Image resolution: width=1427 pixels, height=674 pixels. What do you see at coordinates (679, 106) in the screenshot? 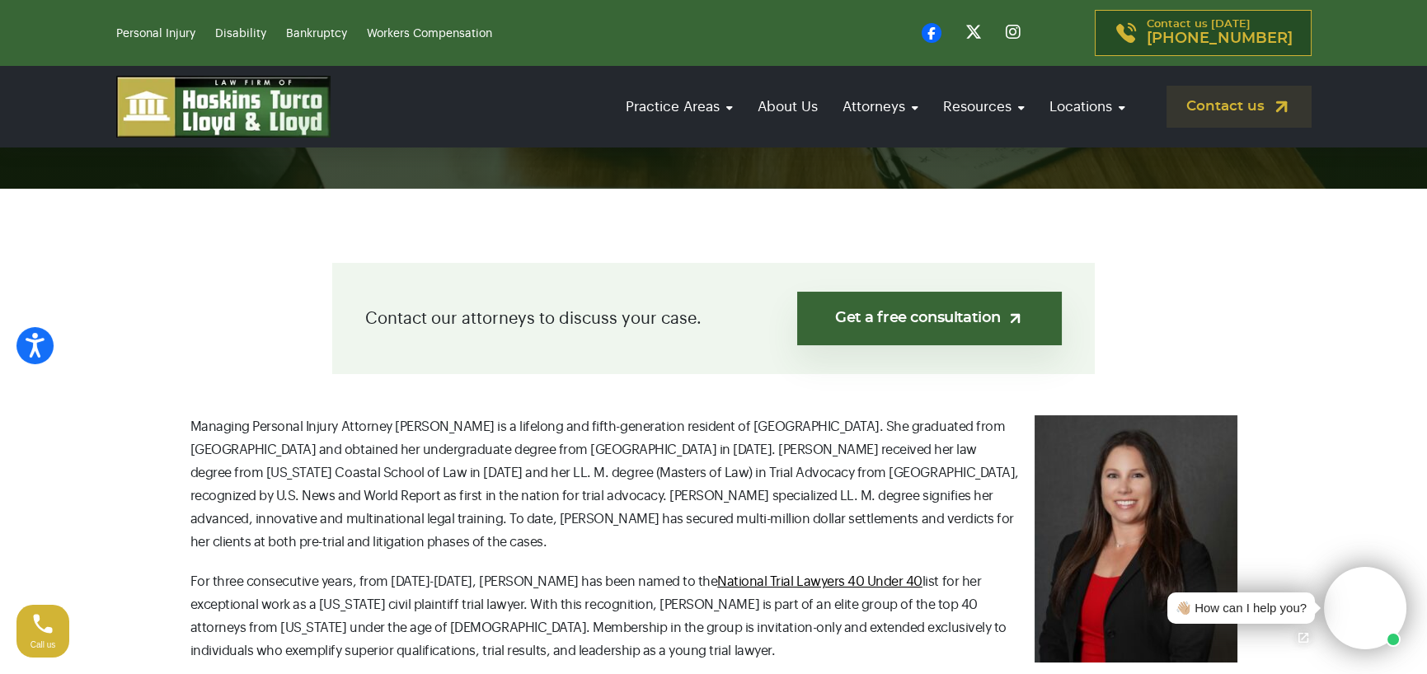
I see `a: Practice Areas` at bounding box center [679, 106].